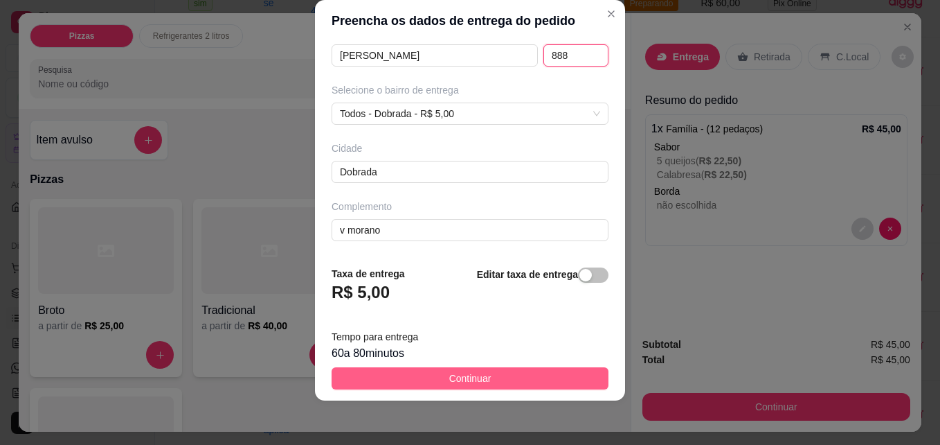 Image resolution: width=940 pixels, height=445 pixels. I want to click on h3: R$ 5,00, so click(361, 292).